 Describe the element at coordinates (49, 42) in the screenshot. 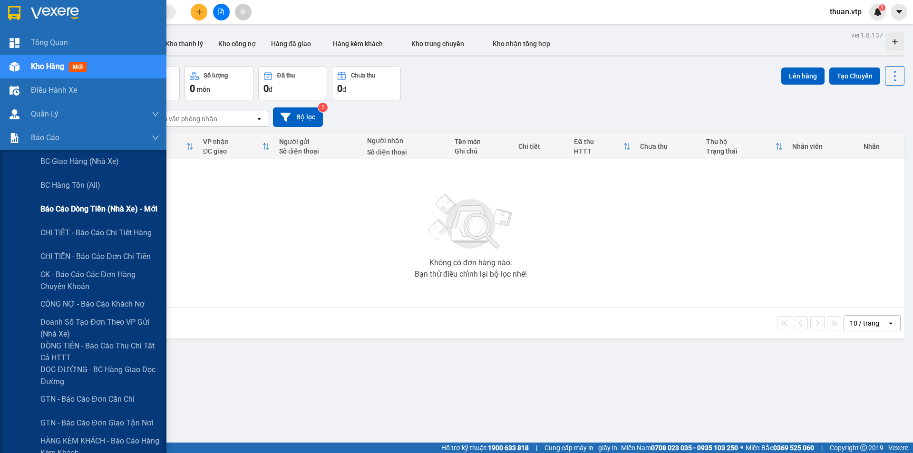

I see `span: Tổng Quan` at that location.